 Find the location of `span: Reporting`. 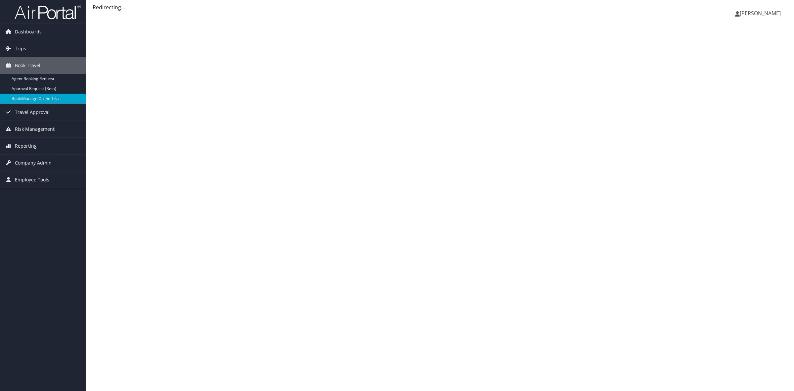

span: Reporting is located at coordinates (26, 146).